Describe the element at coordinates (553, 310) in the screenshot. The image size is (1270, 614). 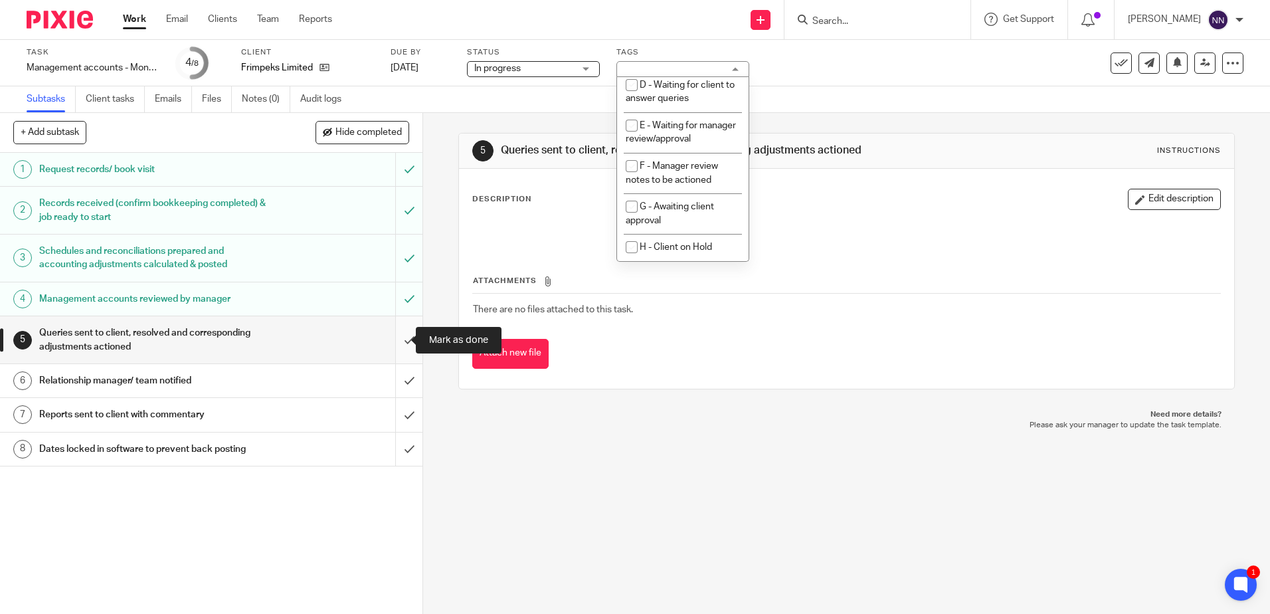
I see `span: There are no files attached to this task.` at that location.